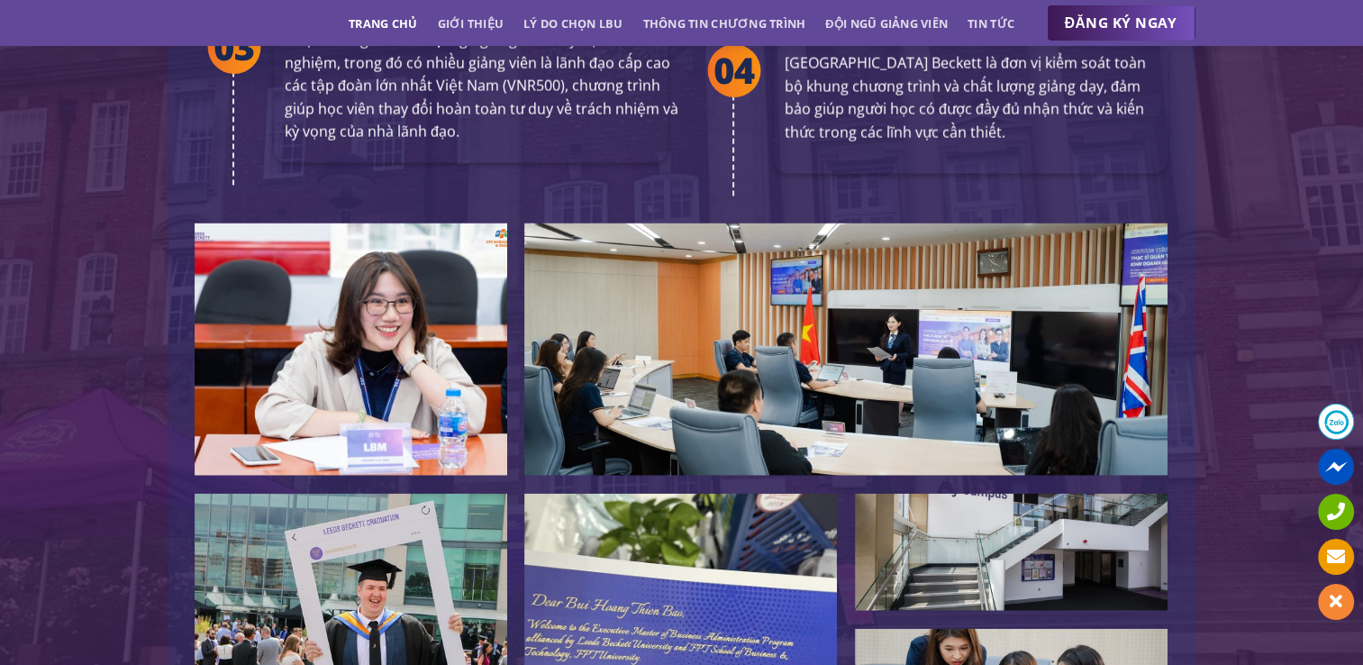  Describe the element at coordinates (470, 23) in the screenshot. I see `a: Giới thiệu` at that location.